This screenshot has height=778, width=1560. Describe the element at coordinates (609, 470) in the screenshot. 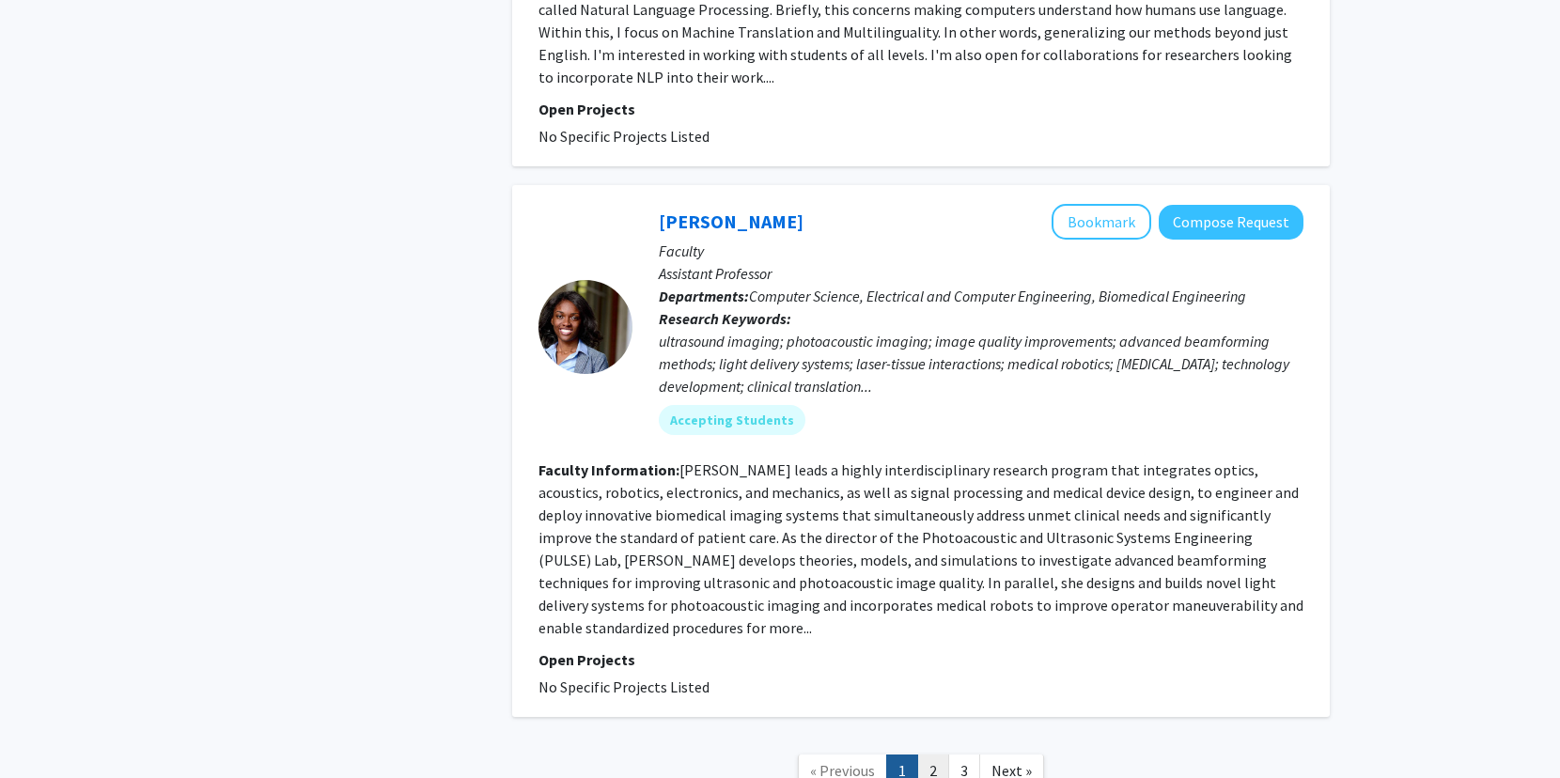

I see `b: Faculty Information:` at that location.